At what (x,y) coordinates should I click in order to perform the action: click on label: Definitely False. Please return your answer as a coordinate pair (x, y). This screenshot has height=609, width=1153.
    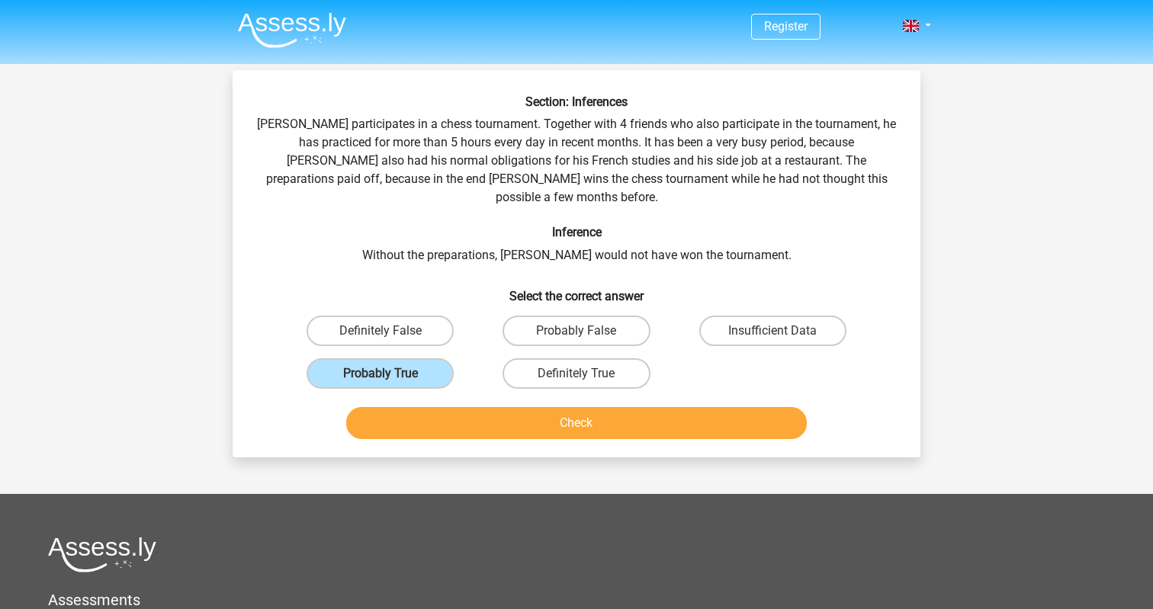
    Looking at the image, I should click on (380, 331).